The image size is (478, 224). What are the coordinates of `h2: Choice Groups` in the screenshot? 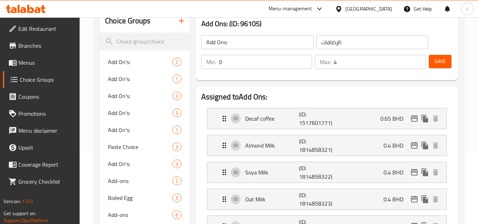 It's located at (128, 21).